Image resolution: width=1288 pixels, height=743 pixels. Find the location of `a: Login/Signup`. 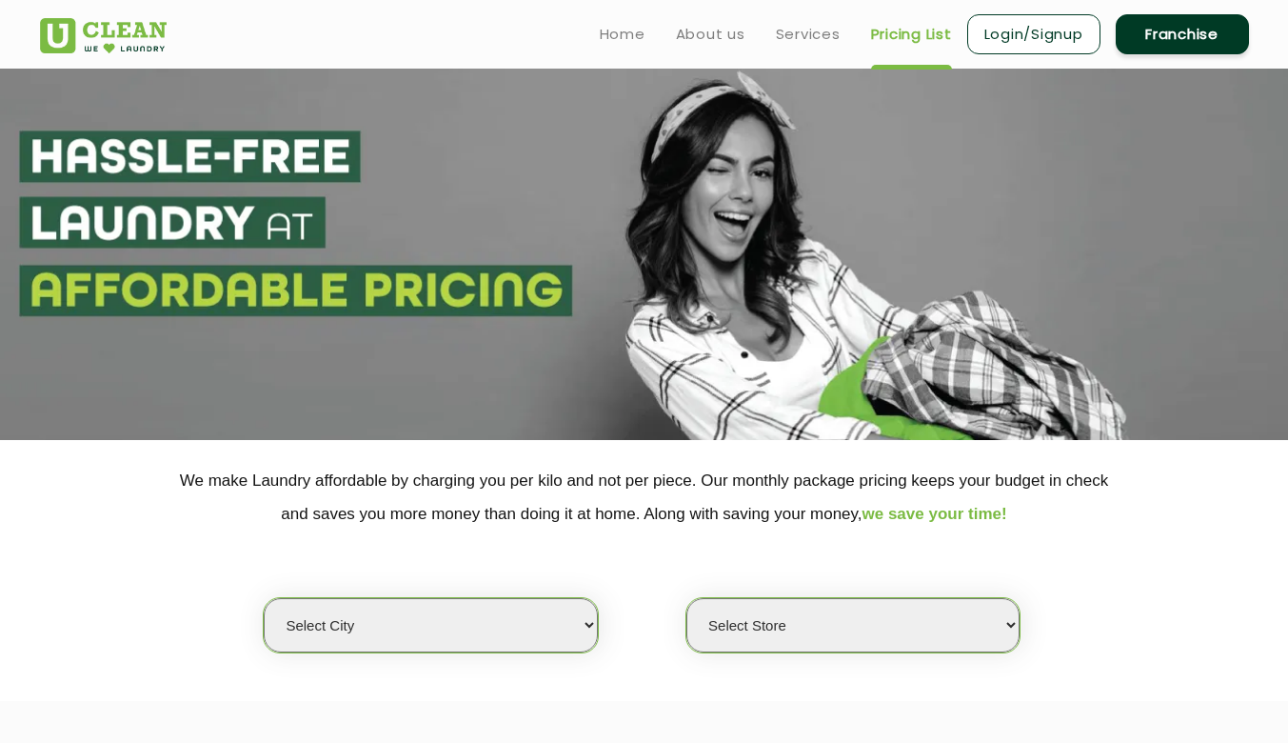

a: Login/Signup is located at coordinates (1034, 34).